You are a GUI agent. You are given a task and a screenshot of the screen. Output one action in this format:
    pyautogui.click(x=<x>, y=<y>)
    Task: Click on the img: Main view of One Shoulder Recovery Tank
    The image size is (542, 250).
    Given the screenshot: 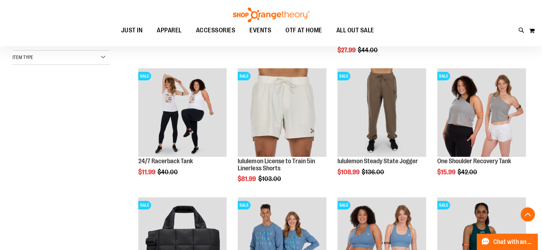 What is the action you would take?
    pyautogui.click(x=481, y=113)
    